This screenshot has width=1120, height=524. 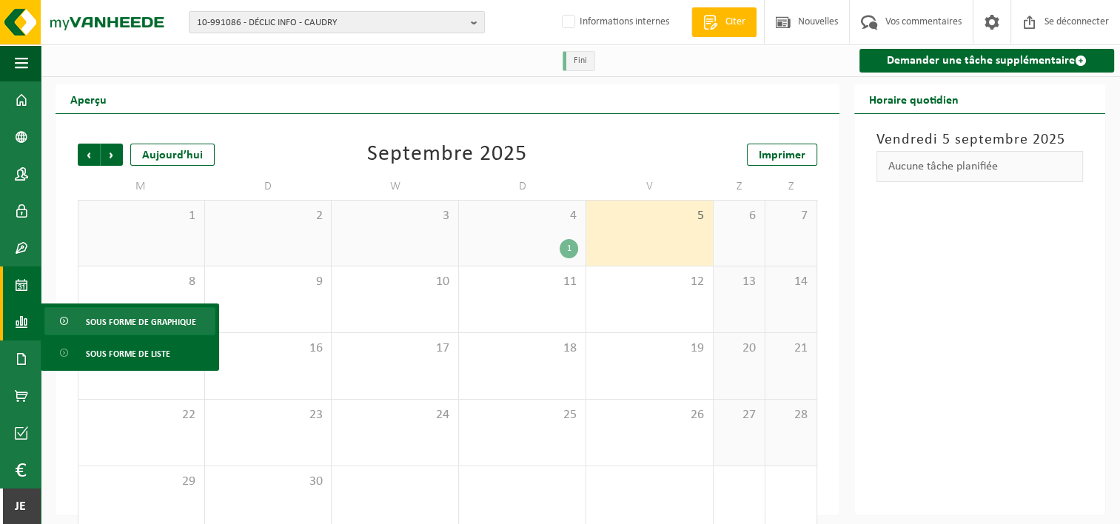 I want to click on h2: Aperçu, so click(x=88, y=98).